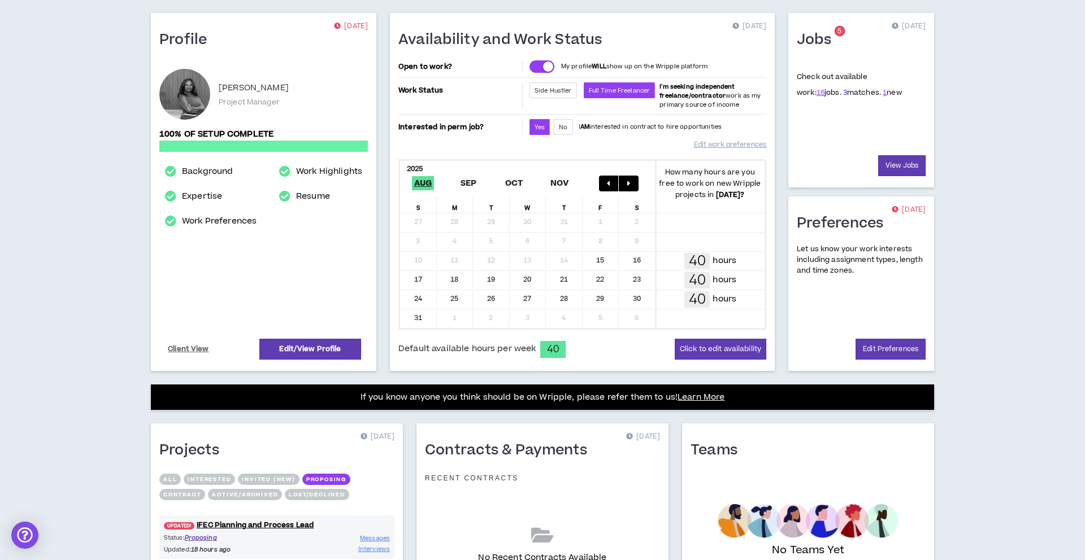 The image size is (1085, 560). I want to click on a: Messages, so click(375, 538).